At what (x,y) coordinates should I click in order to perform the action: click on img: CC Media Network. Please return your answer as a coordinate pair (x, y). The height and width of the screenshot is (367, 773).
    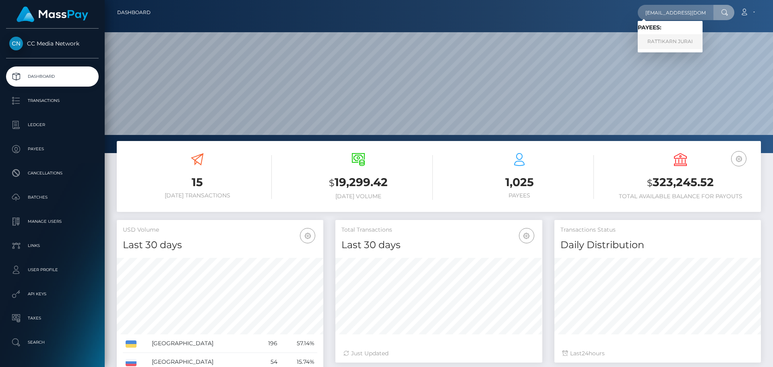
    Looking at the image, I should click on (16, 43).